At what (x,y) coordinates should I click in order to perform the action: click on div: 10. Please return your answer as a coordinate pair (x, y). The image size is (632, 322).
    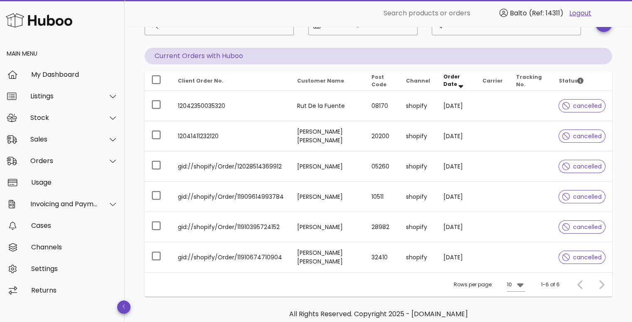
    Looking at the image, I should click on (509, 285).